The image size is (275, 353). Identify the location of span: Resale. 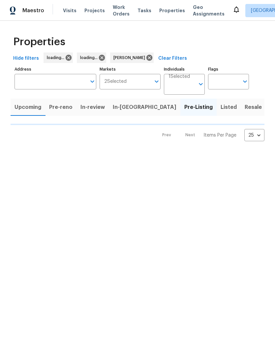
(253, 107).